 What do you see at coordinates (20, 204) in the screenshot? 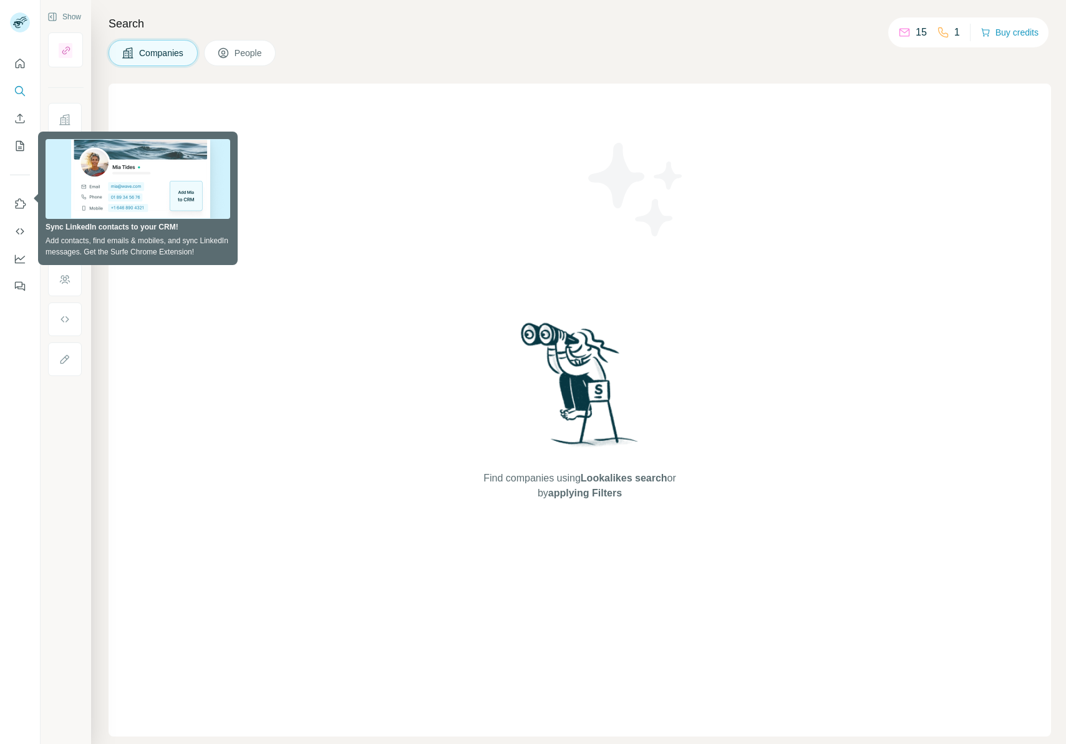
I see `button: Use Surfe on LinkedIn` at bounding box center [20, 204].